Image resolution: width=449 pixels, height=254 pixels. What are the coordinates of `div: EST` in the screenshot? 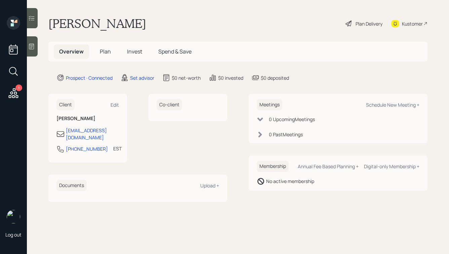 It's located at (117, 148).